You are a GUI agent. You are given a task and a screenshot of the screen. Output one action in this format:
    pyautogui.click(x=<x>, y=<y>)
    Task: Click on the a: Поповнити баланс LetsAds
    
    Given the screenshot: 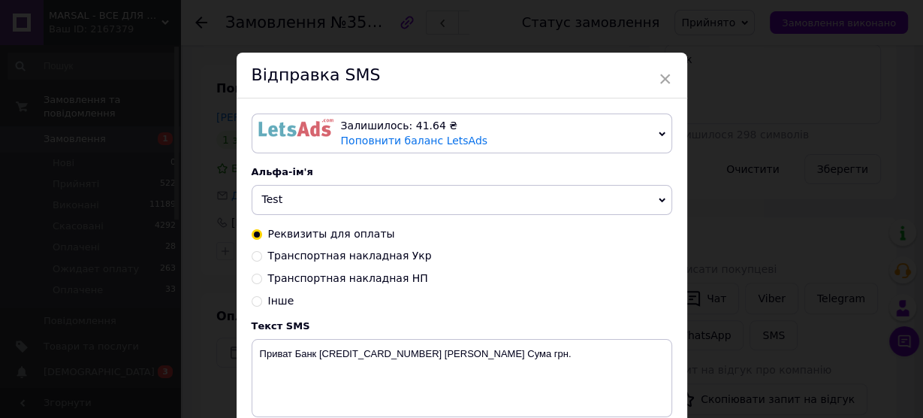 What is the action you would take?
    pyautogui.click(x=415, y=140)
    